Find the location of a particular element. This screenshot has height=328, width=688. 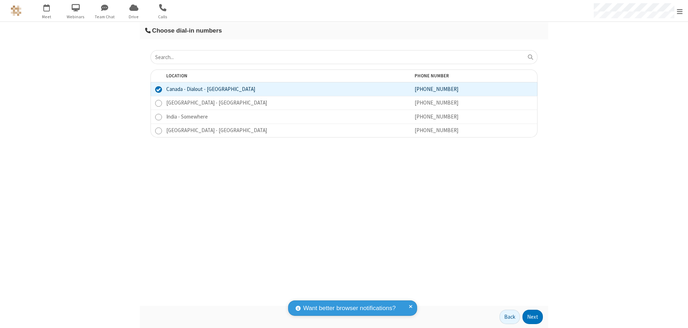

span: Calls is located at coordinates (163, 17).